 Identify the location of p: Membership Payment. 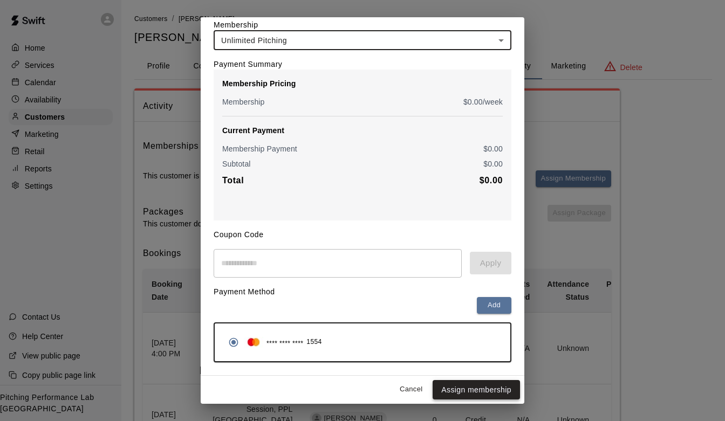
(259, 149).